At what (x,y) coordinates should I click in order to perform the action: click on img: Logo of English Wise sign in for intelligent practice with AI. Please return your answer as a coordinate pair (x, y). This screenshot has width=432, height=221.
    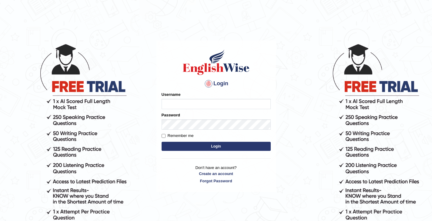
    Looking at the image, I should click on (216, 62).